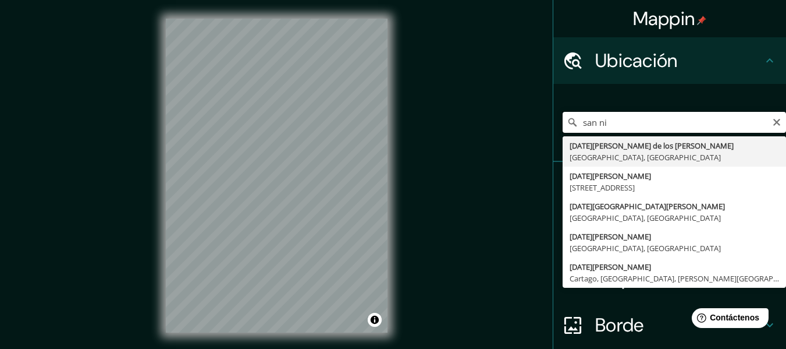 The width and height of the screenshot is (786, 349). What do you see at coordinates (620, 325) in the screenshot?
I see `font: Borde` at bounding box center [620, 325].